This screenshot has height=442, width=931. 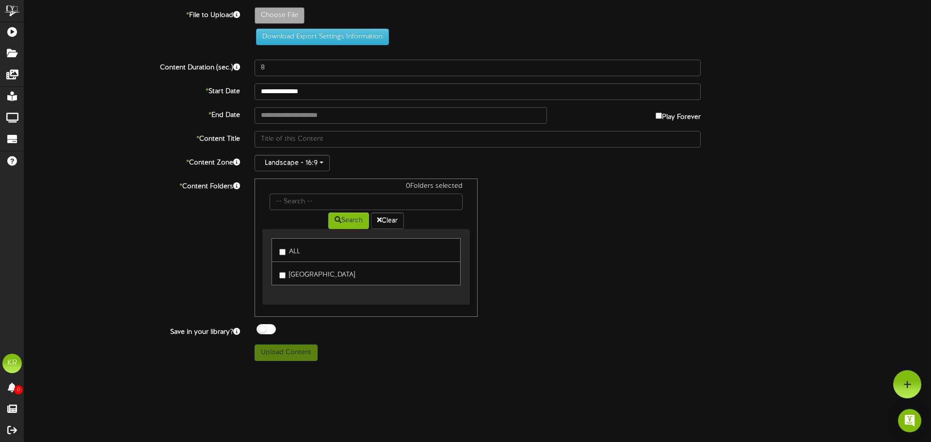 I want to click on label: File to Upload, so click(x=132, y=14).